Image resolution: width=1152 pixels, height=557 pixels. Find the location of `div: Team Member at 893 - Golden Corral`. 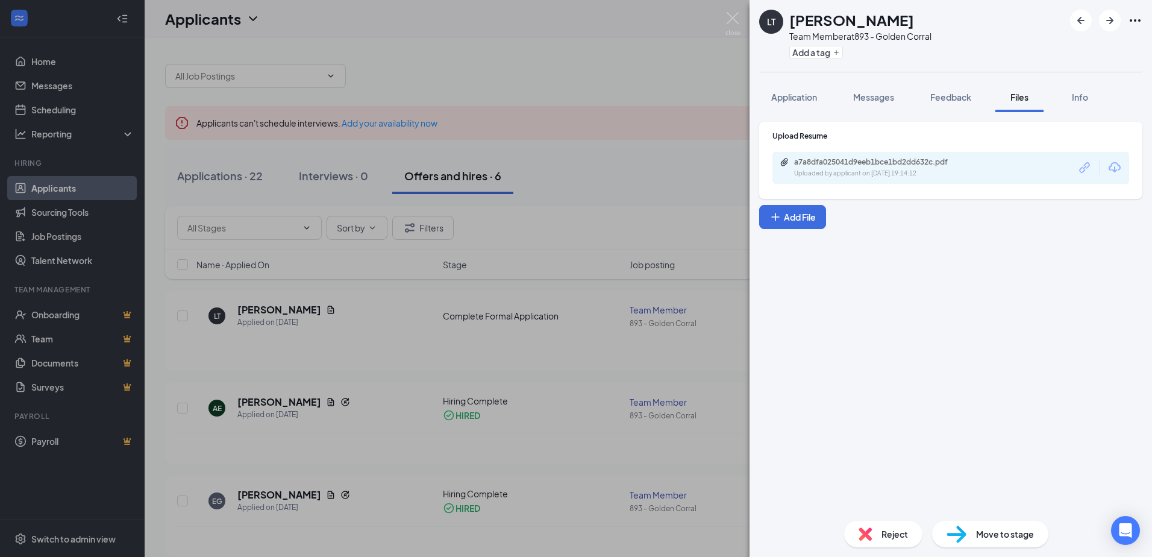

div: Team Member at 893 - Golden Corral is located at coordinates (860, 36).